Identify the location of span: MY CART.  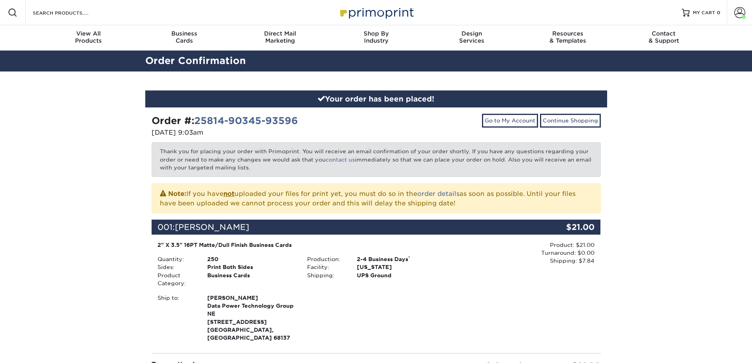
(704, 13).